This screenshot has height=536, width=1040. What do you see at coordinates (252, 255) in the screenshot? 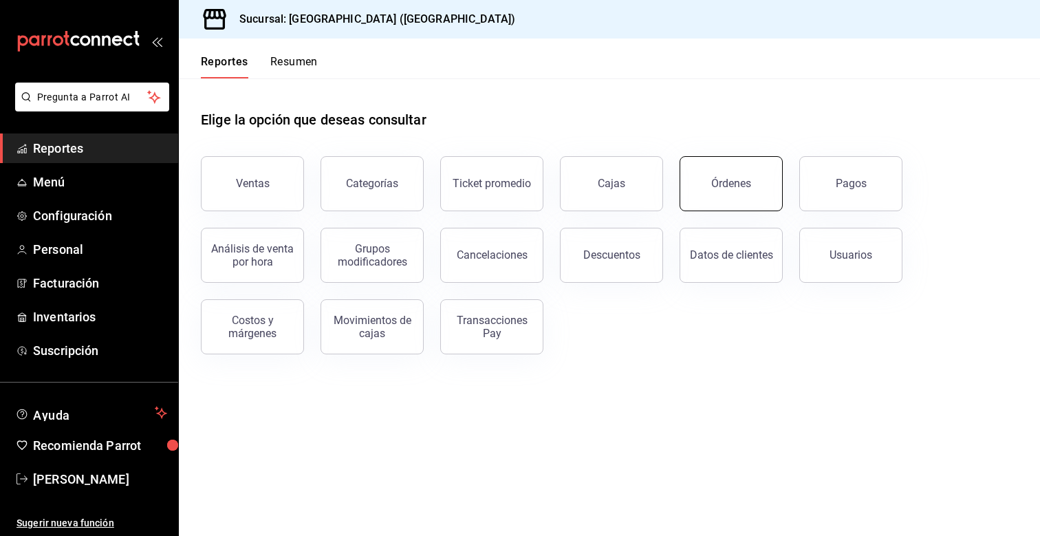
I see `div: Análisis de venta por hora` at bounding box center [252, 255].